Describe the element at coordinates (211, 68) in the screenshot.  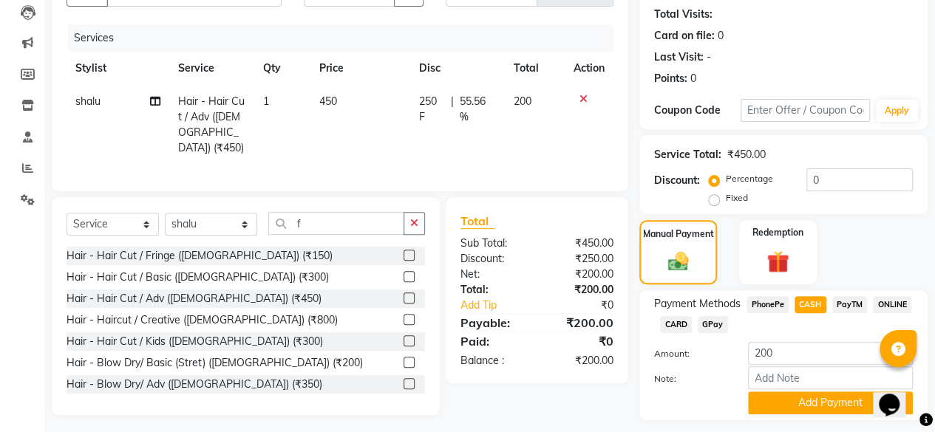
I see `th: Service` at that location.